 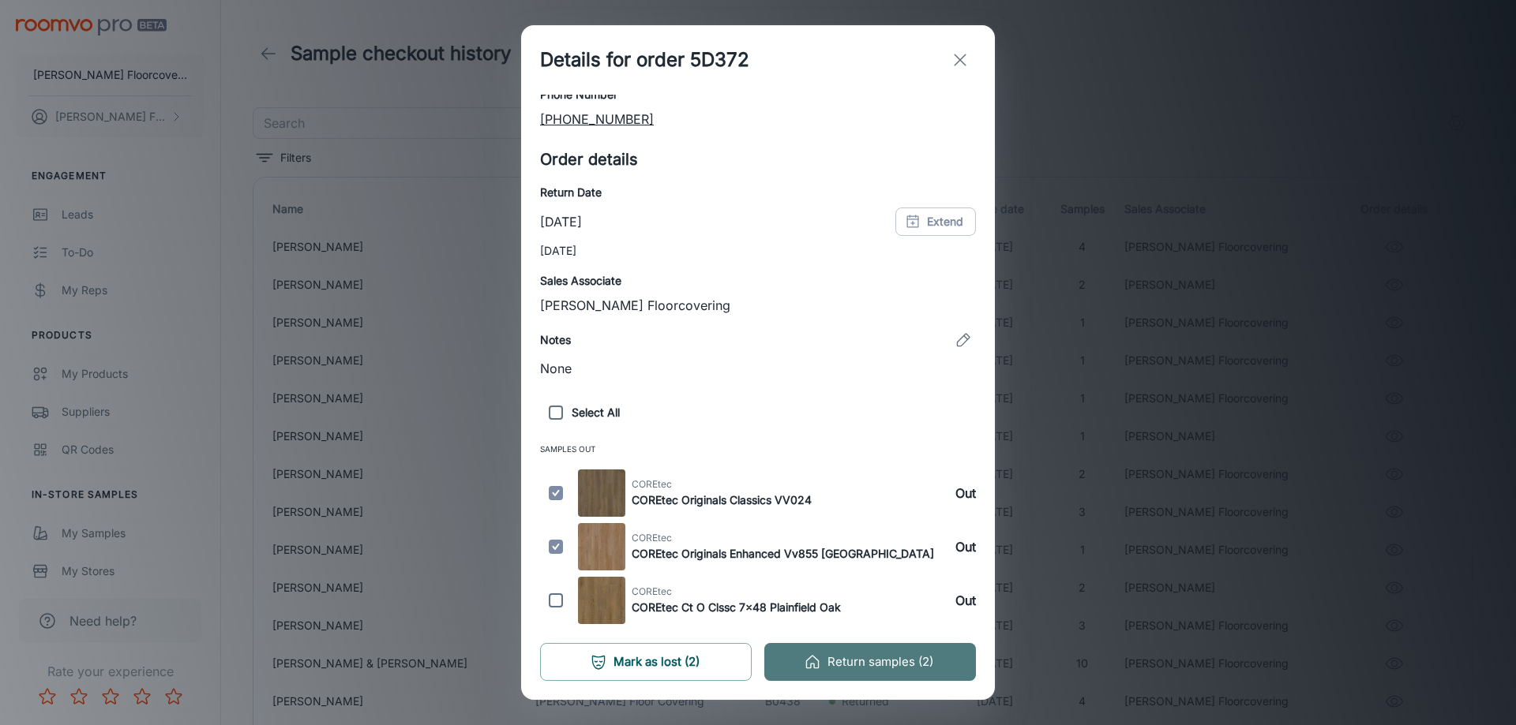 What do you see at coordinates (758, 95) in the screenshot?
I see `h6: Phone Number` at bounding box center [758, 95].